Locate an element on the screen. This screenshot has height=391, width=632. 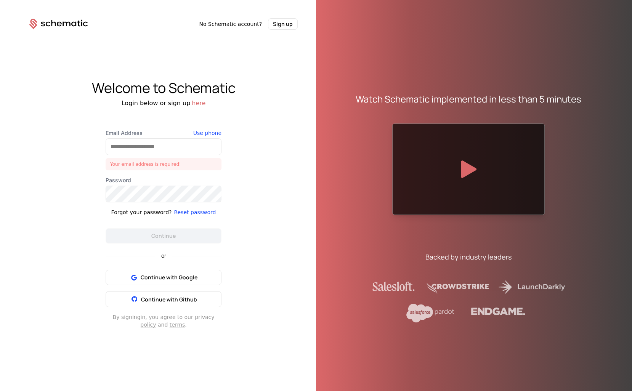
span: Continue with Google is located at coordinates (169, 278).